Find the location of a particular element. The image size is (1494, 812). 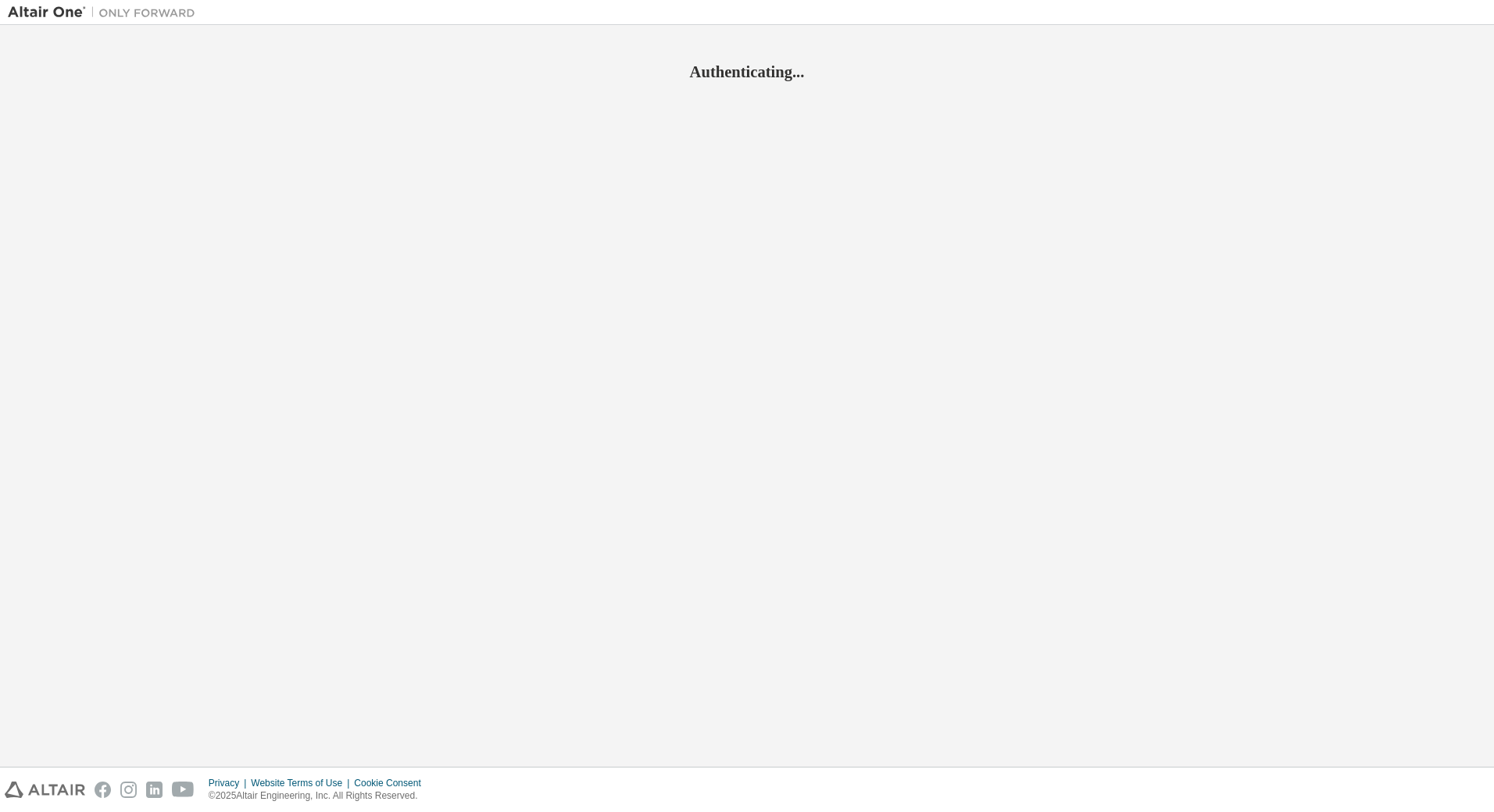

img: altair_logo.svg is located at coordinates (44, 789).